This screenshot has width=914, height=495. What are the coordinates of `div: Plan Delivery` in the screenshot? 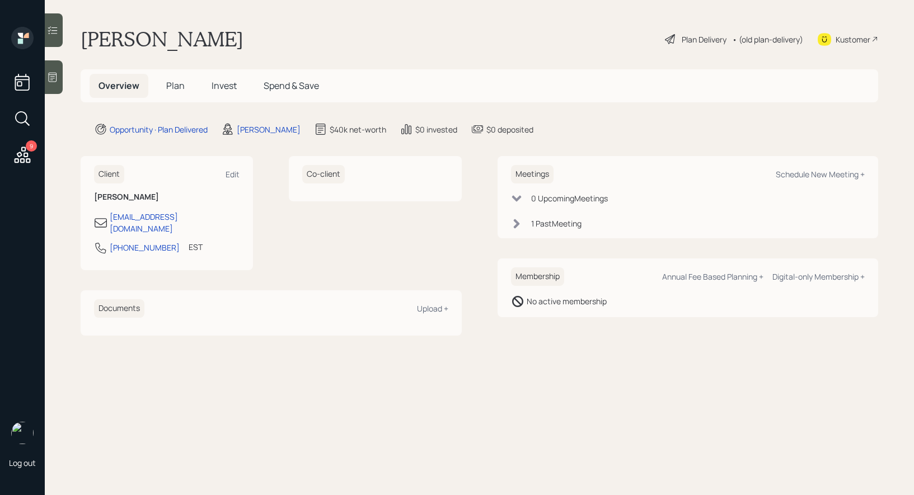 It's located at (704, 39).